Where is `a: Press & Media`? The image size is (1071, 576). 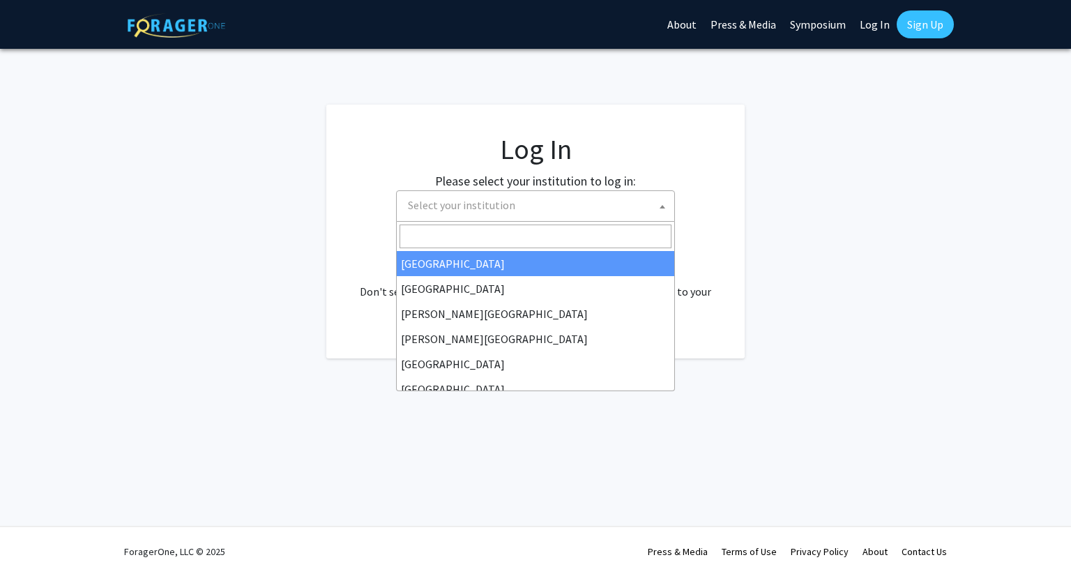 a: Press & Media is located at coordinates (678, 552).